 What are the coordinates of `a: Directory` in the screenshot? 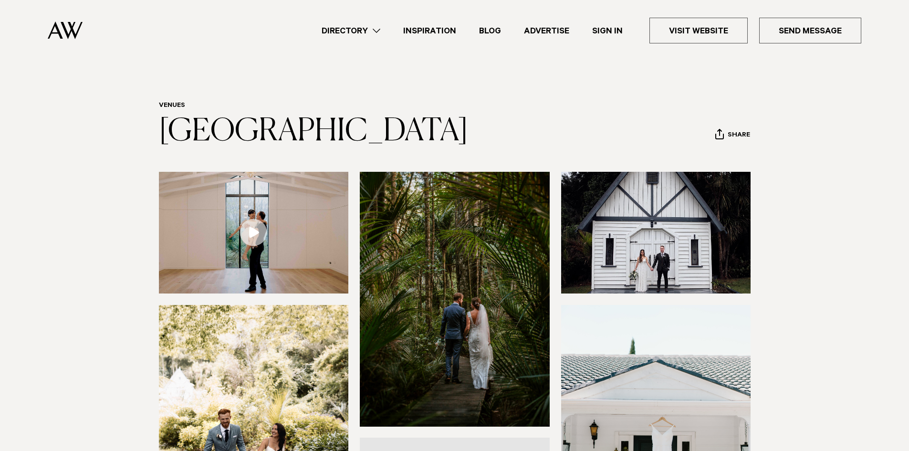 It's located at (351, 31).